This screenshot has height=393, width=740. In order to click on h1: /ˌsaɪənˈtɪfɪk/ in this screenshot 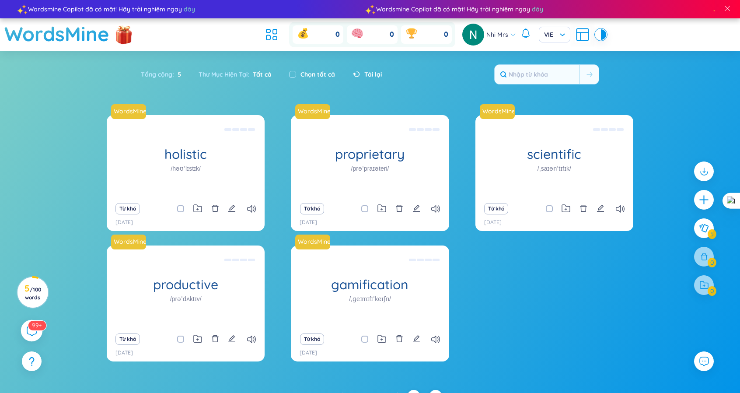, I will do `click(554, 168)`.